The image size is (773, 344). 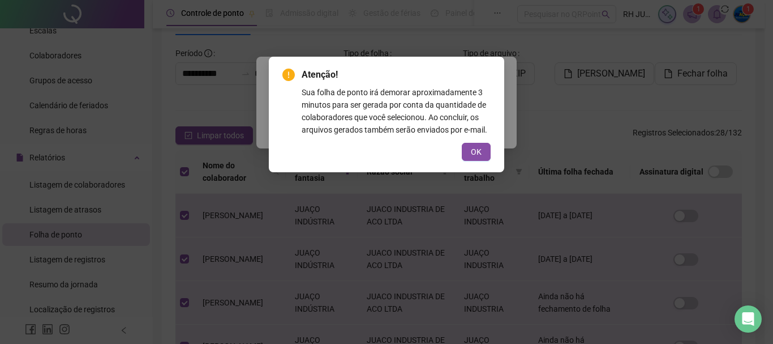 What do you see at coordinates (289, 75) in the screenshot?
I see `span: exclamation-circle` at bounding box center [289, 75].